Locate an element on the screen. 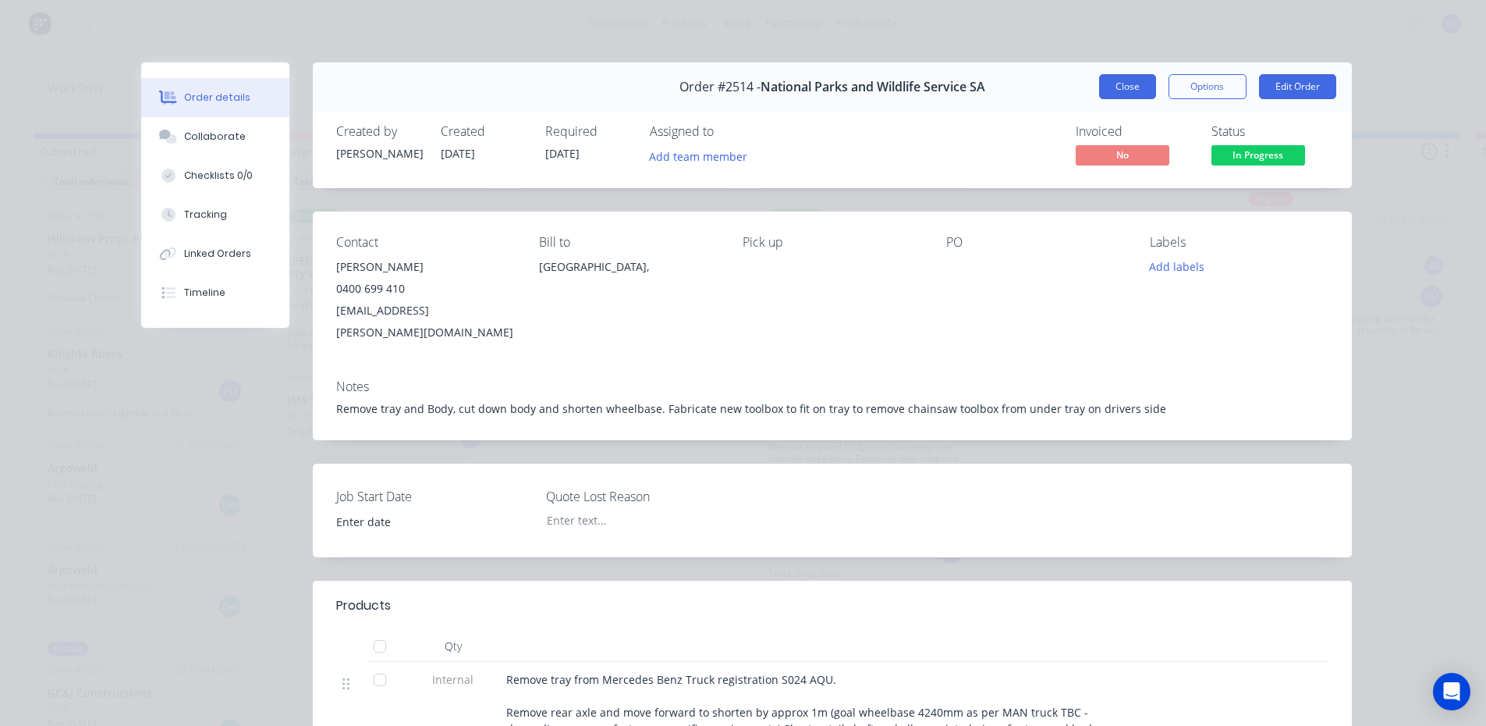  button: Checklists 0/0 is located at coordinates (215, 176).